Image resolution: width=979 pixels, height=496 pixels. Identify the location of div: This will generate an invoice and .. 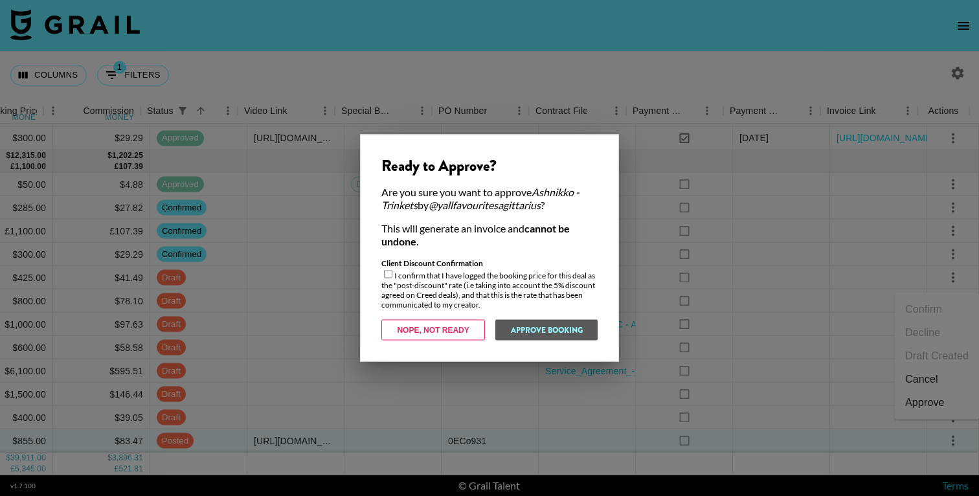
(489, 235).